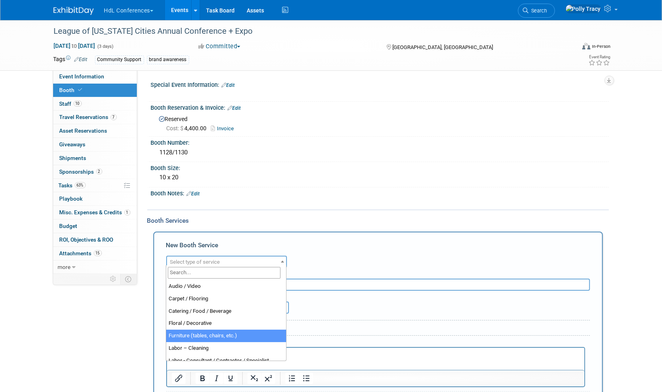  What do you see at coordinates (73, 158) in the screenshot?
I see `span: Shipments` at bounding box center [73, 158].